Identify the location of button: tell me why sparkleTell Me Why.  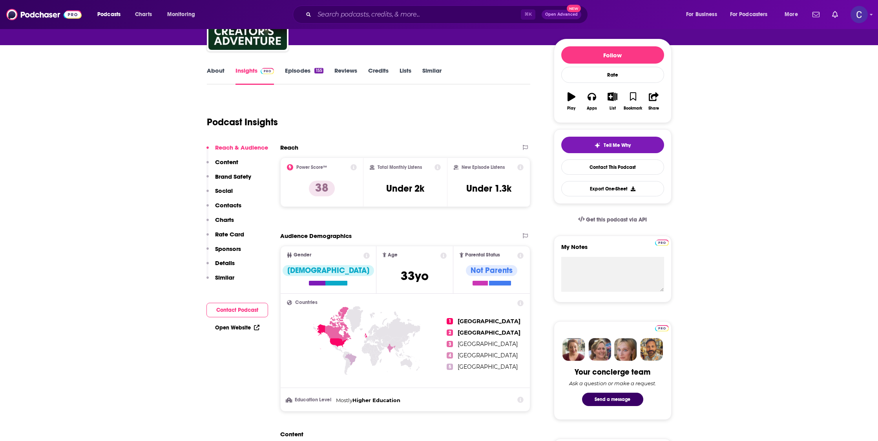
(612, 145).